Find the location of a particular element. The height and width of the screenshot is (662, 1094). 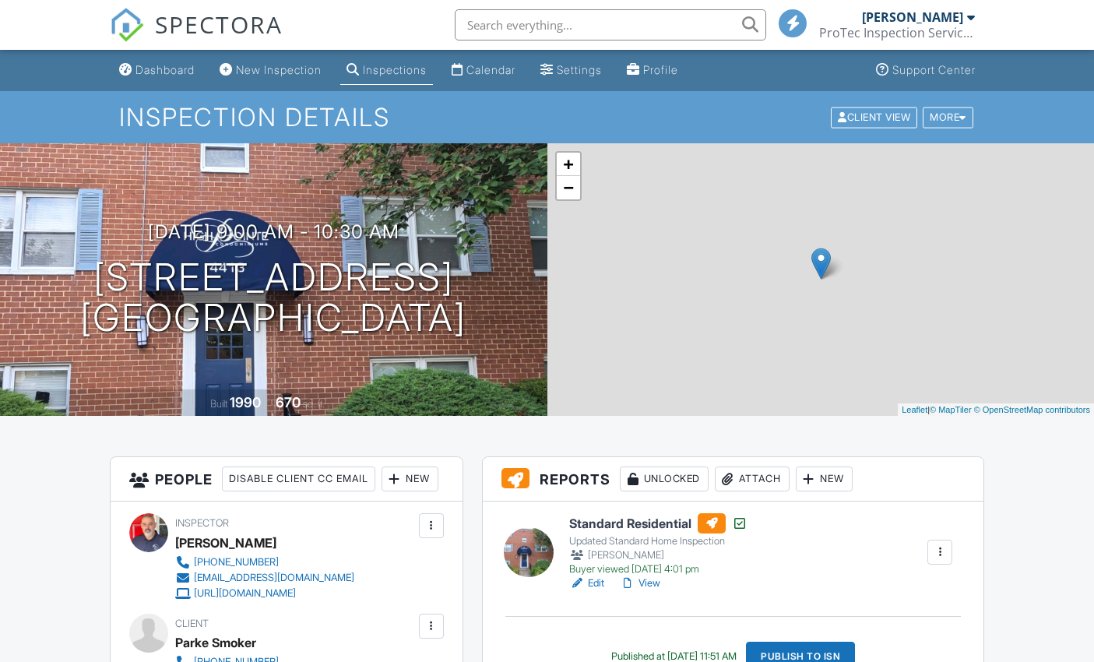

span: Built is located at coordinates (219, 403).